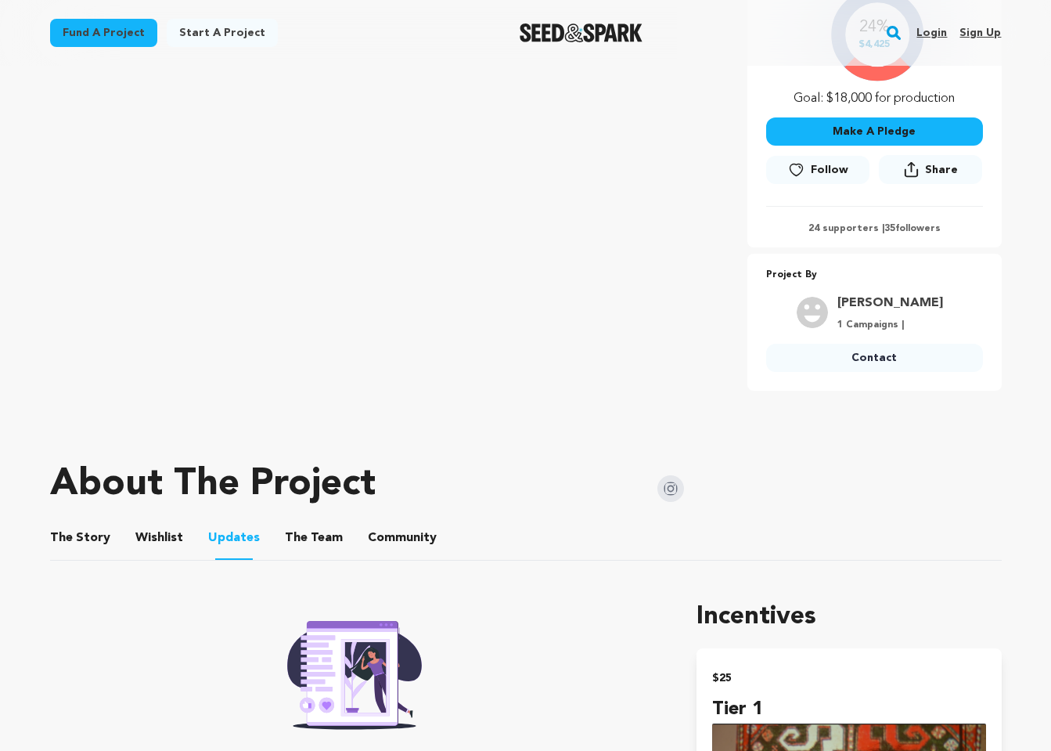 The image size is (1051, 751). What do you see at coordinates (581, 33) in the screenshot?
I see `a: Seed&Spark Homepage` at bounding box center [581, 33].